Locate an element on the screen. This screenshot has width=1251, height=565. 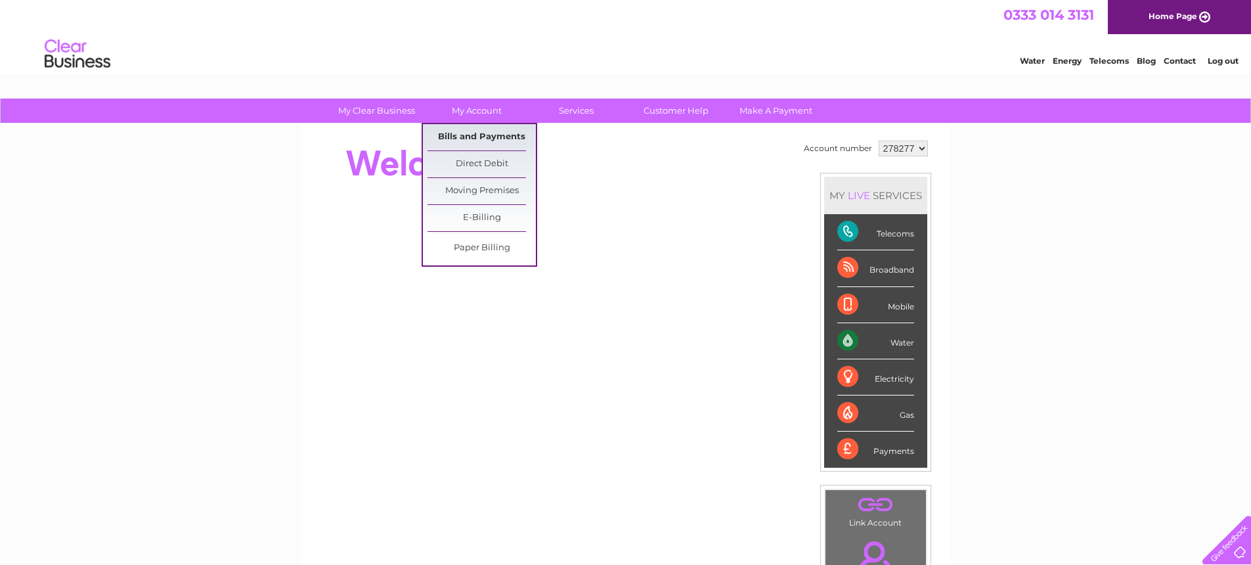
a: Paper Billing is located at coordinates (481, 248).